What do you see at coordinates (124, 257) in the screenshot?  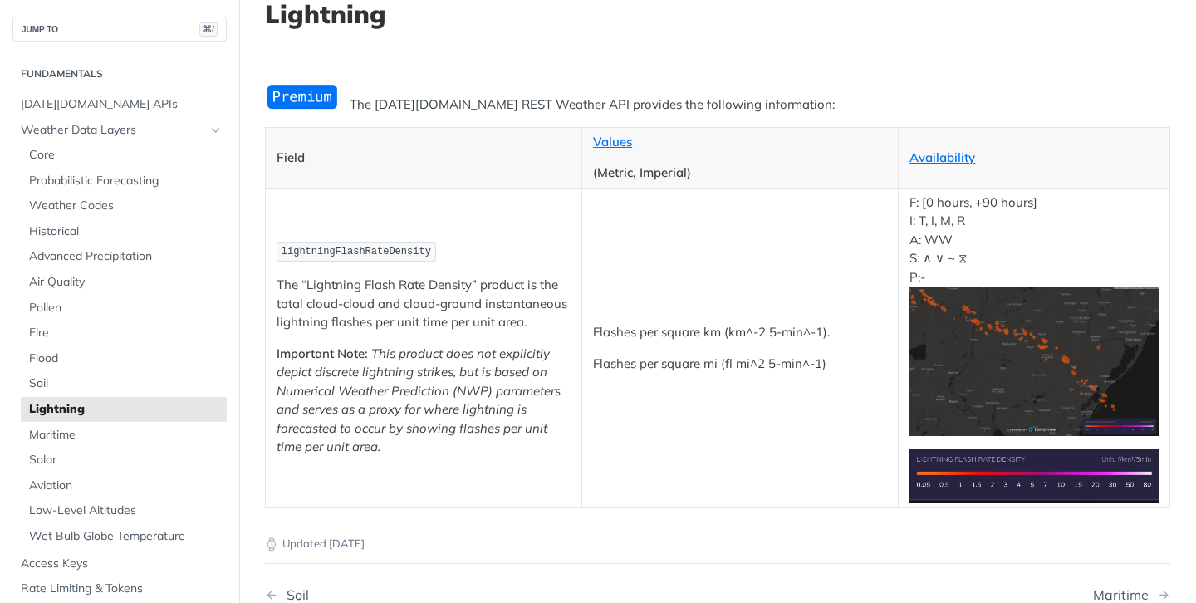 I see `a: Advanced Precipitation` at bounding box center [124, 257].